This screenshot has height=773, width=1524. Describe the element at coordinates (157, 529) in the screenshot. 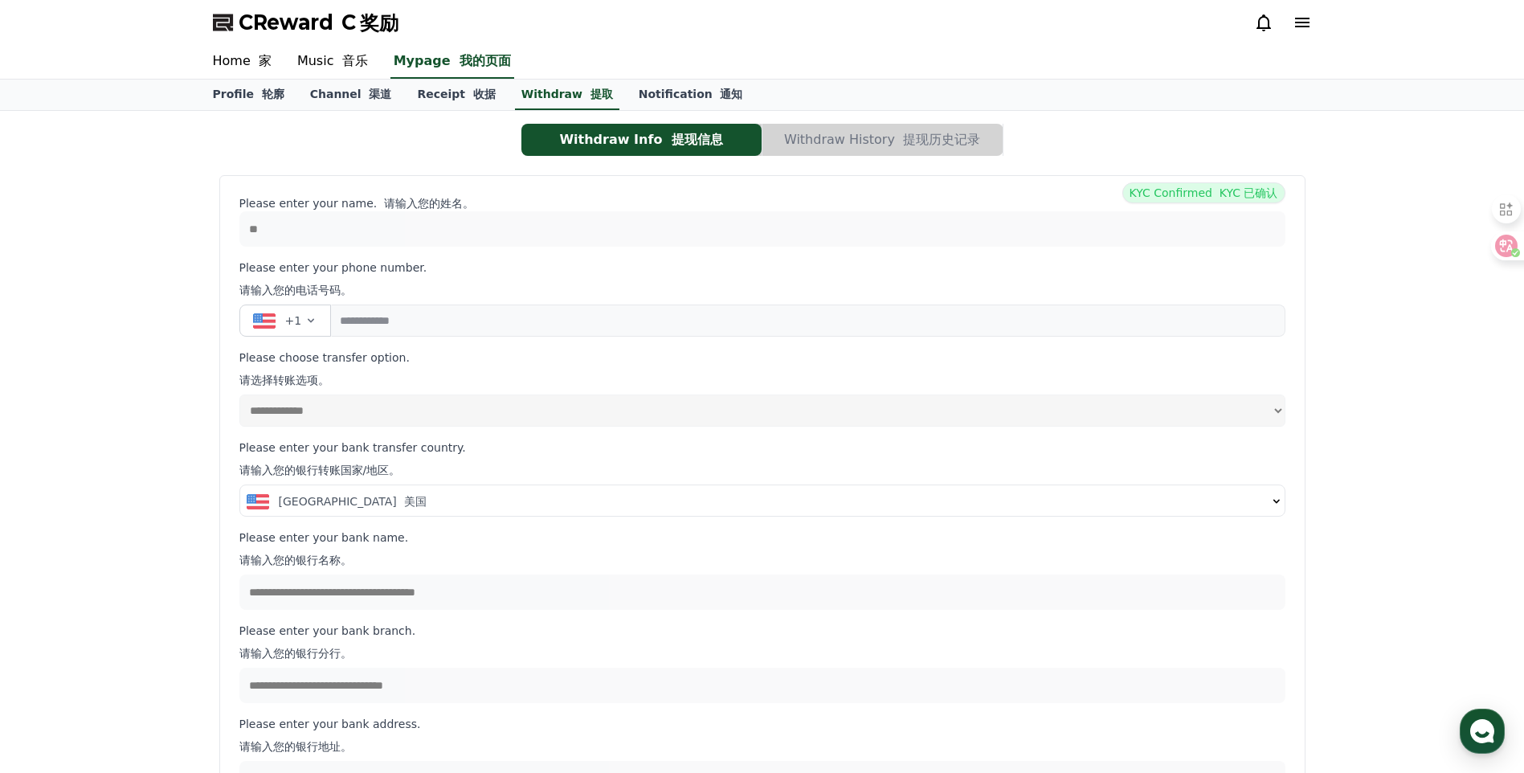

I see `a: Messages` at that location.